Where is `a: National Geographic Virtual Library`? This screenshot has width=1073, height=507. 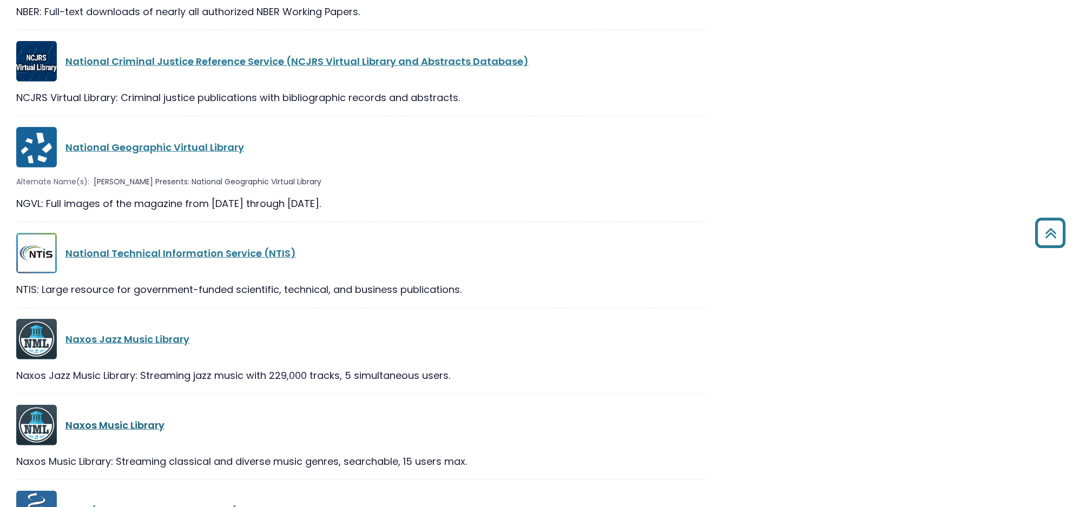 a: National Geographic Virtual Library is located at coordinates (155, 147).